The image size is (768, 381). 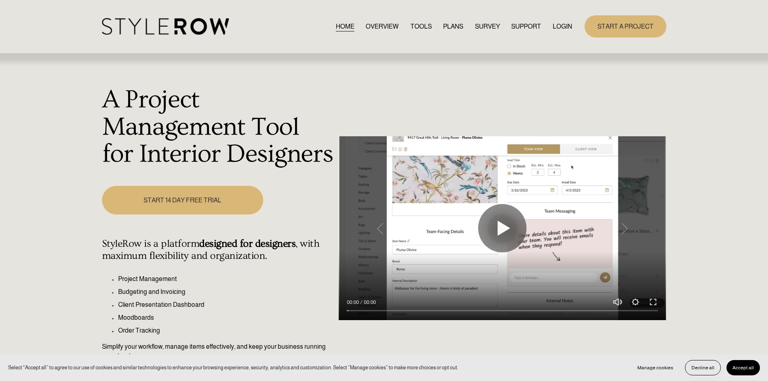 I want to click on input: Seek, so click(x=502, y=311).